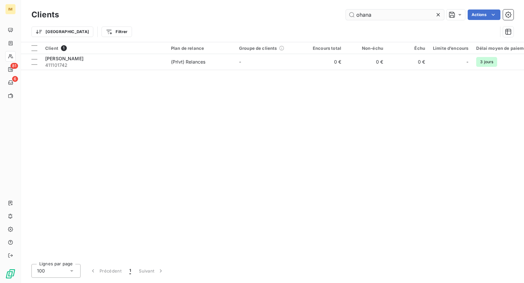 The image size is (524, 283). What do you see at coordinates (104, 65) in the screenshot?
I see `span: 411101742` at bounding box center [104, 65].